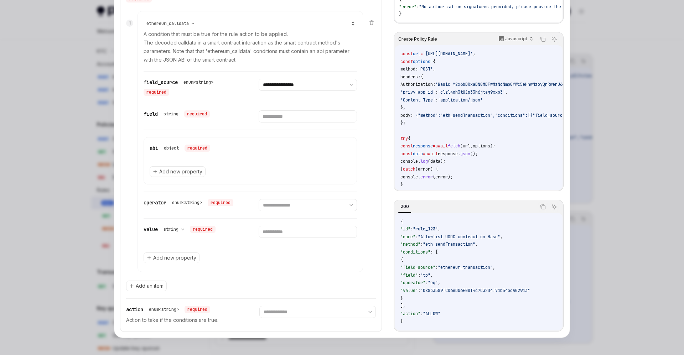 The width and height of the screenshot is (684, 355). What do you see at coordinates (418, 39) in the screenshot?
I see `span: Create Policy Rule` at bounding box center [418, 39].